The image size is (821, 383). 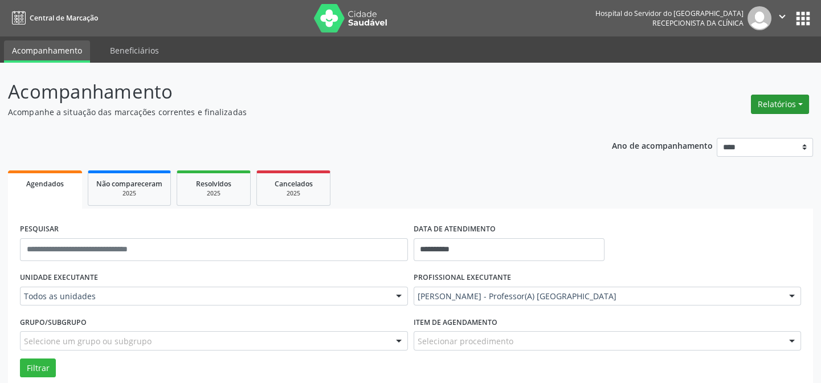 I want to click on span: Selecionar procedimento, so click(x=465, y=341).